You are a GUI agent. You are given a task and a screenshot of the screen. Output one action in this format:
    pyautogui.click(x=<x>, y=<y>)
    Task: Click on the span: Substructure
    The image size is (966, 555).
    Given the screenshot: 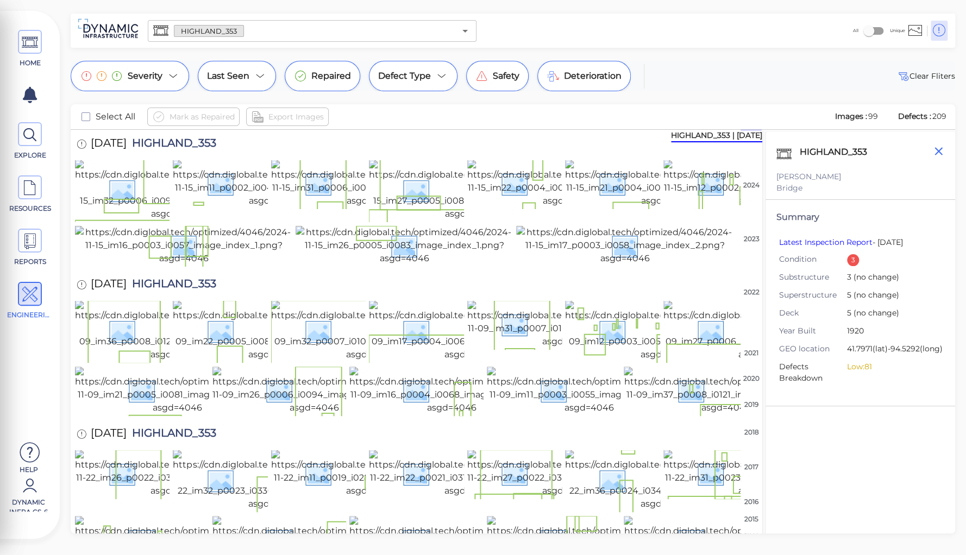 What is the action you would take?
    pyautogui.click(x=813, y=277)
    